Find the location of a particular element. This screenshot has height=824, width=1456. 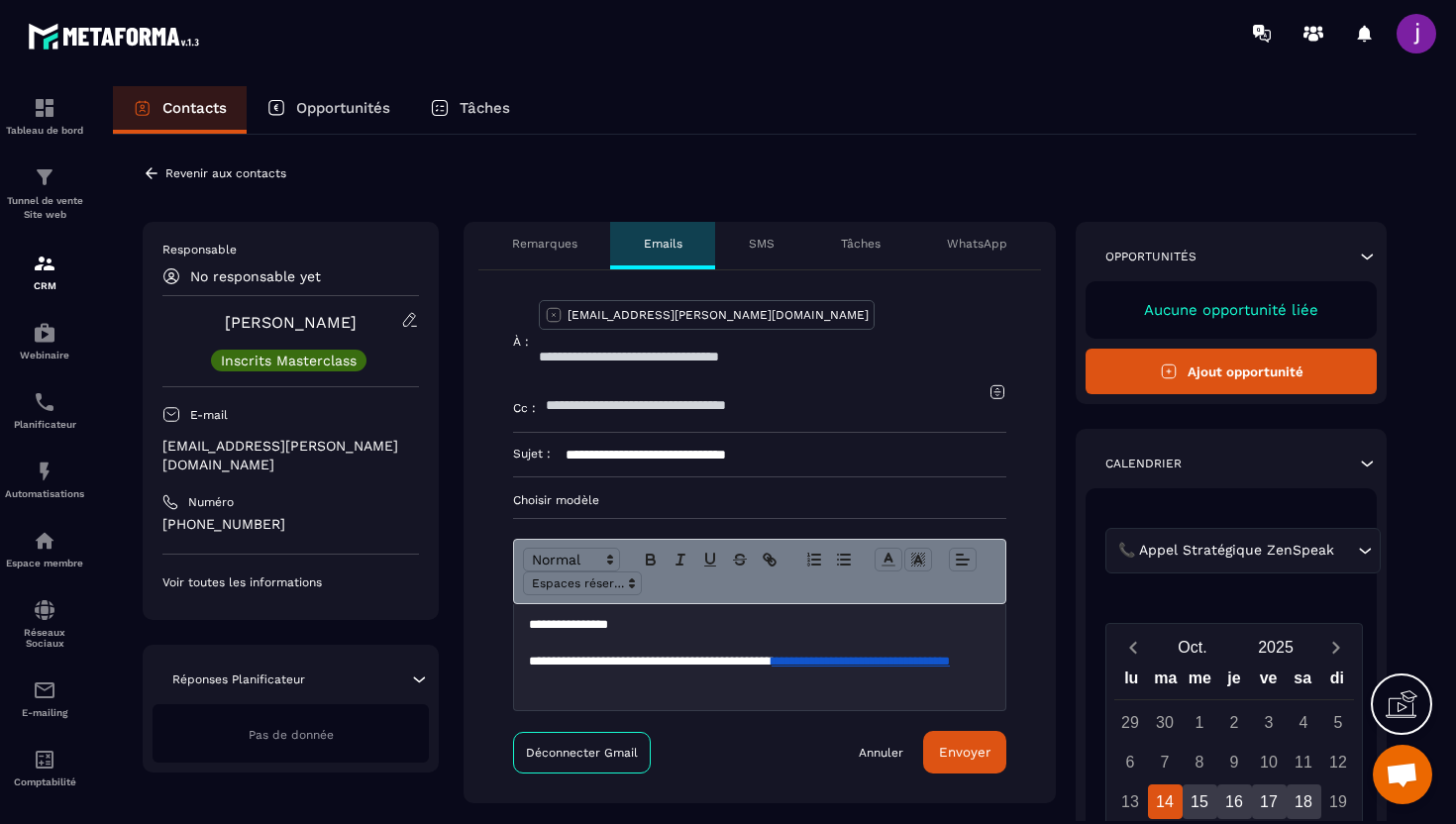

a: Déconnecter Gmail is located at coordinates (581, 752).